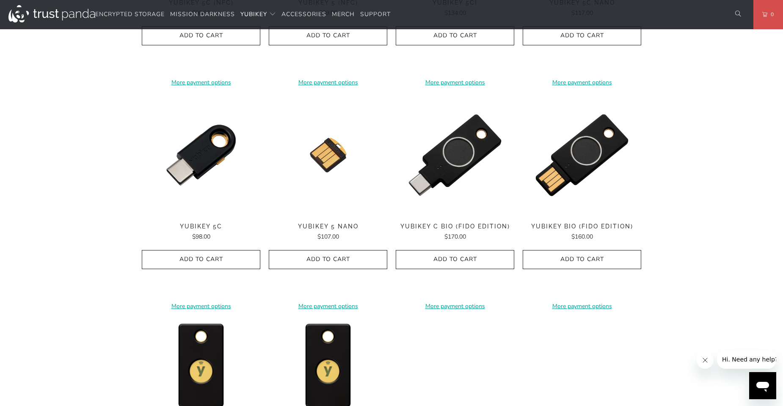 This screenshot has width=783, height=406. What do you see at coordinates (130, 14) in the screenshot?
I see `a: Encrypted Storage` at bounding box center [130, 14].